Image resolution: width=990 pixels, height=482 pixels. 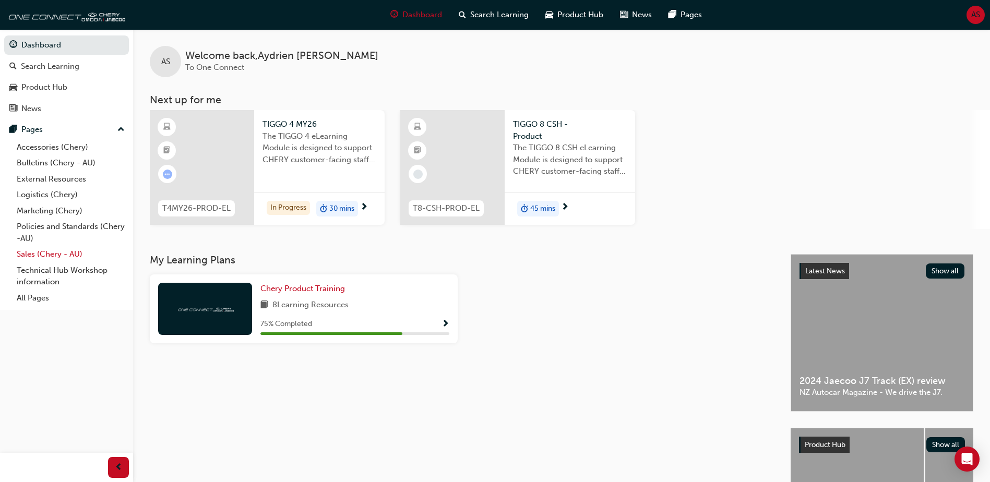 I want to click on div: Open Intercom Messenger, so click(x=967, y=459).